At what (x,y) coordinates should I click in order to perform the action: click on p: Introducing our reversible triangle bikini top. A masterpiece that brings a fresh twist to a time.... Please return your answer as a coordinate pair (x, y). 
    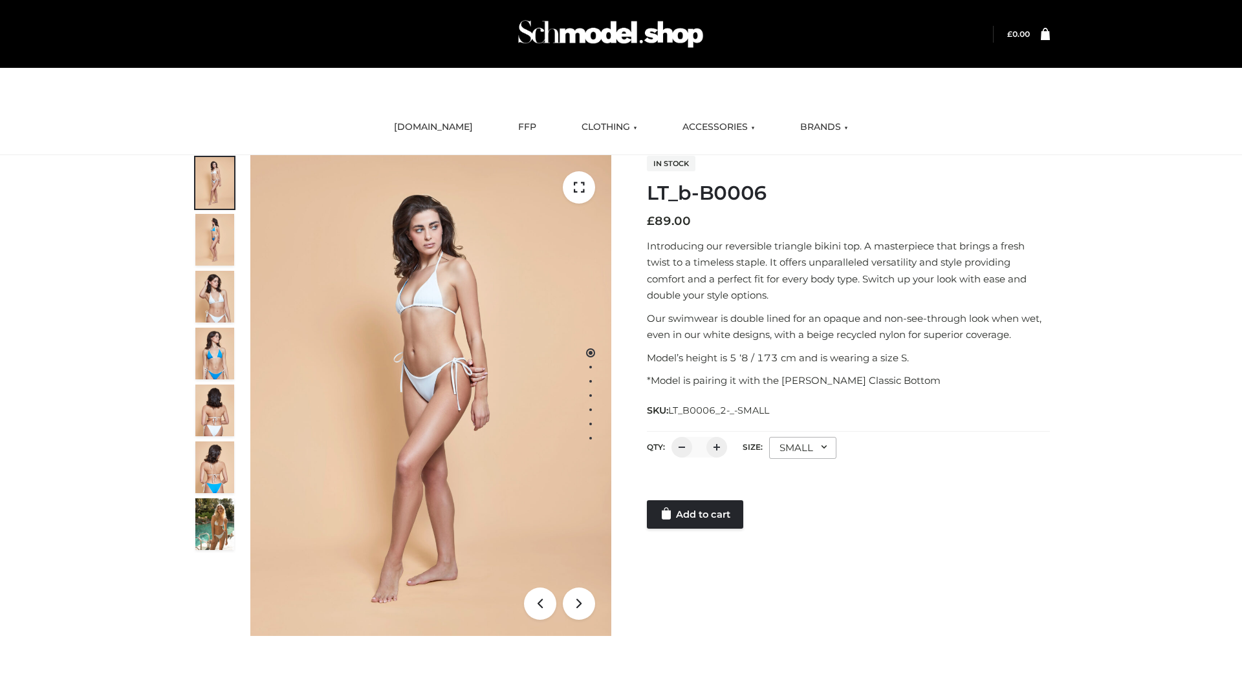
    Looking at the image, I should click on (848, 271).